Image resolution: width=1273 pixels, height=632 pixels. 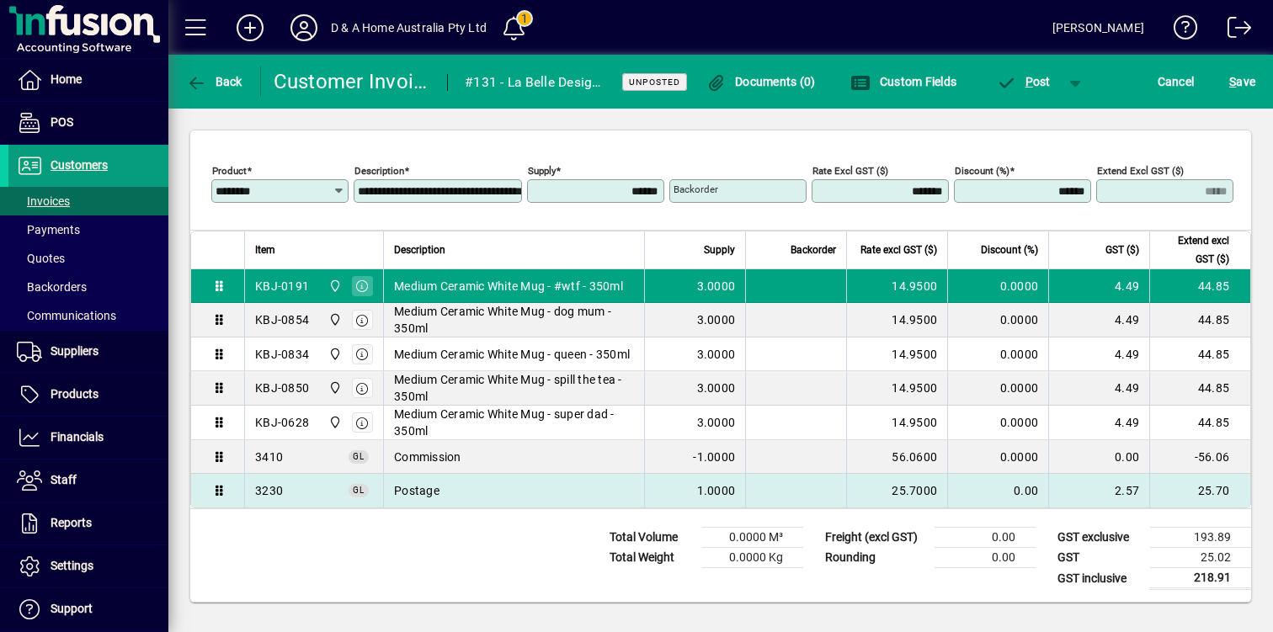 What do you see at coordinates (1200, 457) in the screenshot?
I see `td: -56.06` at bounding box center [1200, 457].